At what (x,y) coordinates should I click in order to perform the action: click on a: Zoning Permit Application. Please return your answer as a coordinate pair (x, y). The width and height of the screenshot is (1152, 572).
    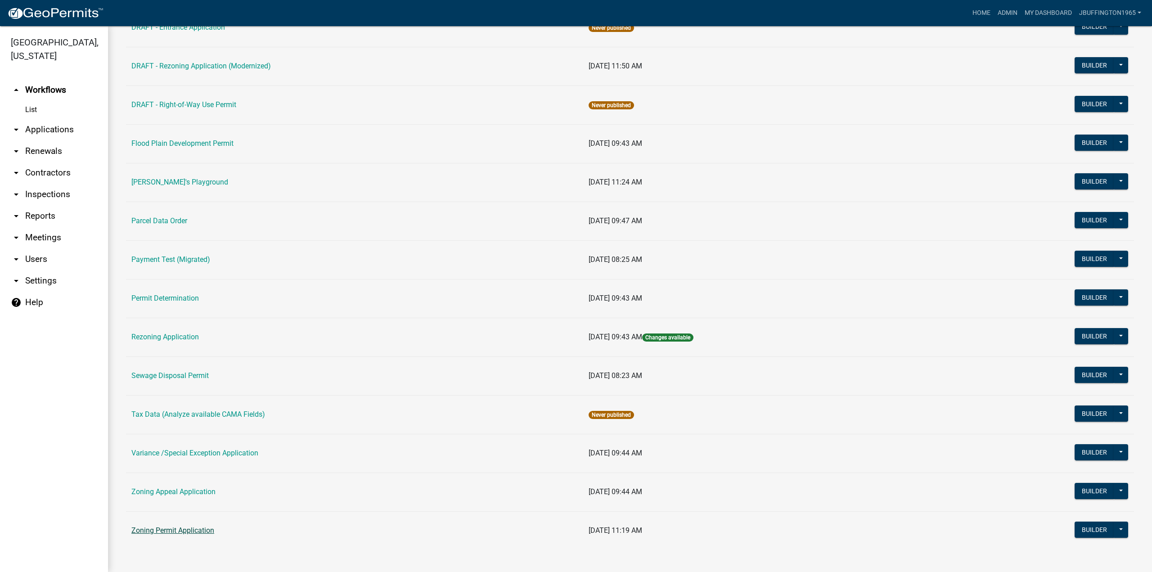
    Looking at the image, I should click on (173, 530).